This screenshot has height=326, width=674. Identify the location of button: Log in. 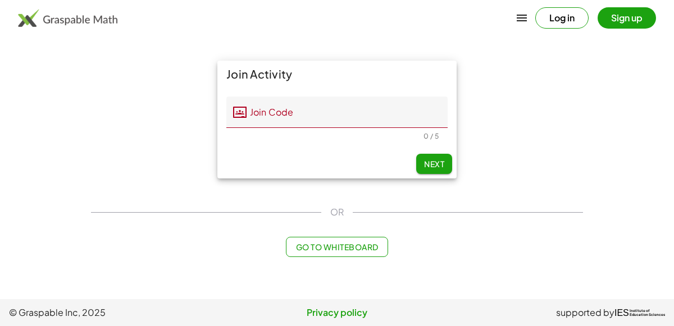
(562, 18).